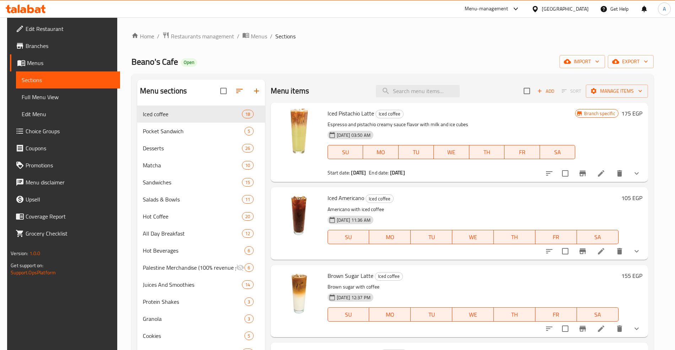 Image resolution: width=675 pixels, height=350 pixels. I want to click on span: Grocery Checklist, so click(70, 233).